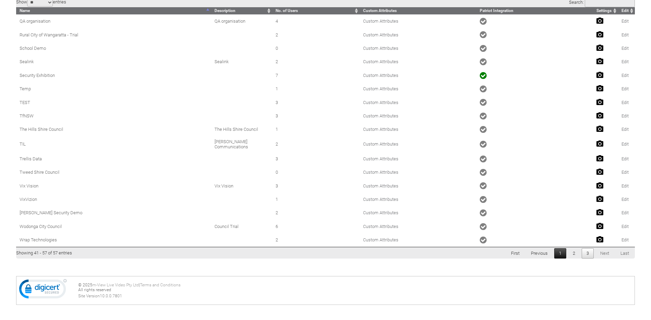 This screenshot has width=651, height=320. What do you see at coordinates (114, 48) in the screenshot?
I see `td: School Demo` at bounding box center [114, 48].